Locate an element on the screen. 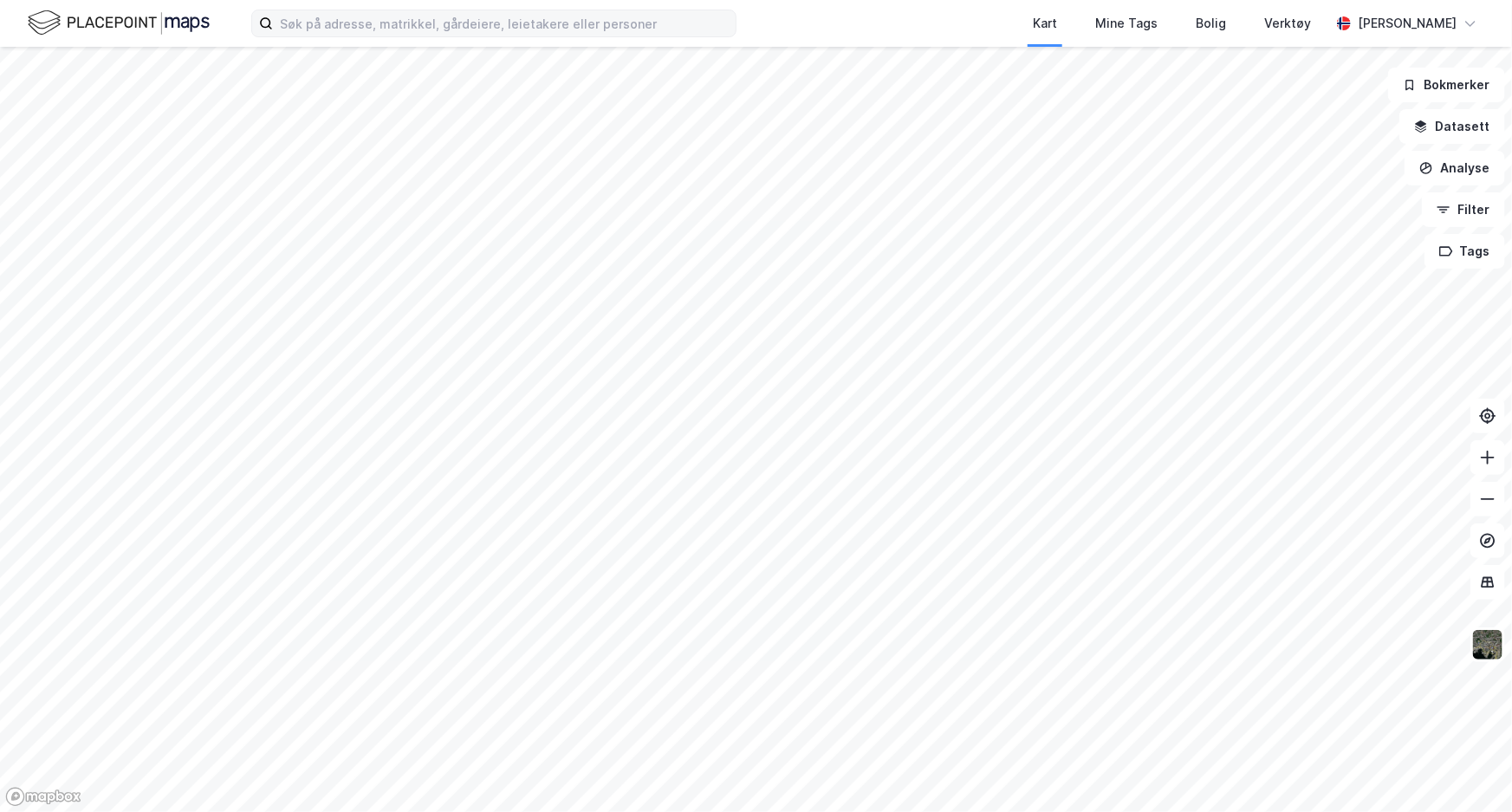 This screenshot has width=1512, height=812. div: Kart is located at coordinates (1045, 23).